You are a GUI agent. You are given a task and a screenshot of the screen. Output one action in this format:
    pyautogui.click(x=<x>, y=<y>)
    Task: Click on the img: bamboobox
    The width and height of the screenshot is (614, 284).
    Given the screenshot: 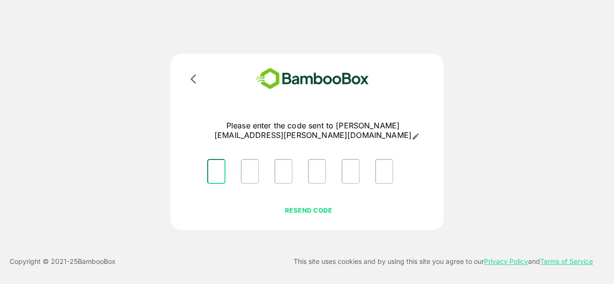 What is the action you would take?
    pyautogui.click(x=312, y=79)
    